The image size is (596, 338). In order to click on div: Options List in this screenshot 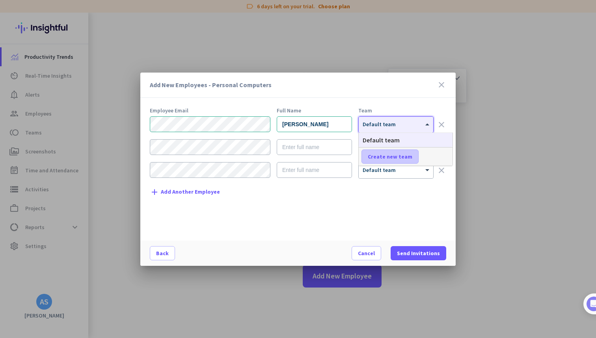, I will do `click(405, 140)`.